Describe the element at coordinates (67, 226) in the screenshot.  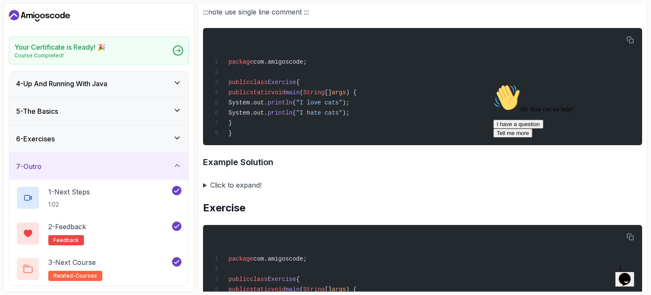
I see `p: 2 - Feedback` at that location.